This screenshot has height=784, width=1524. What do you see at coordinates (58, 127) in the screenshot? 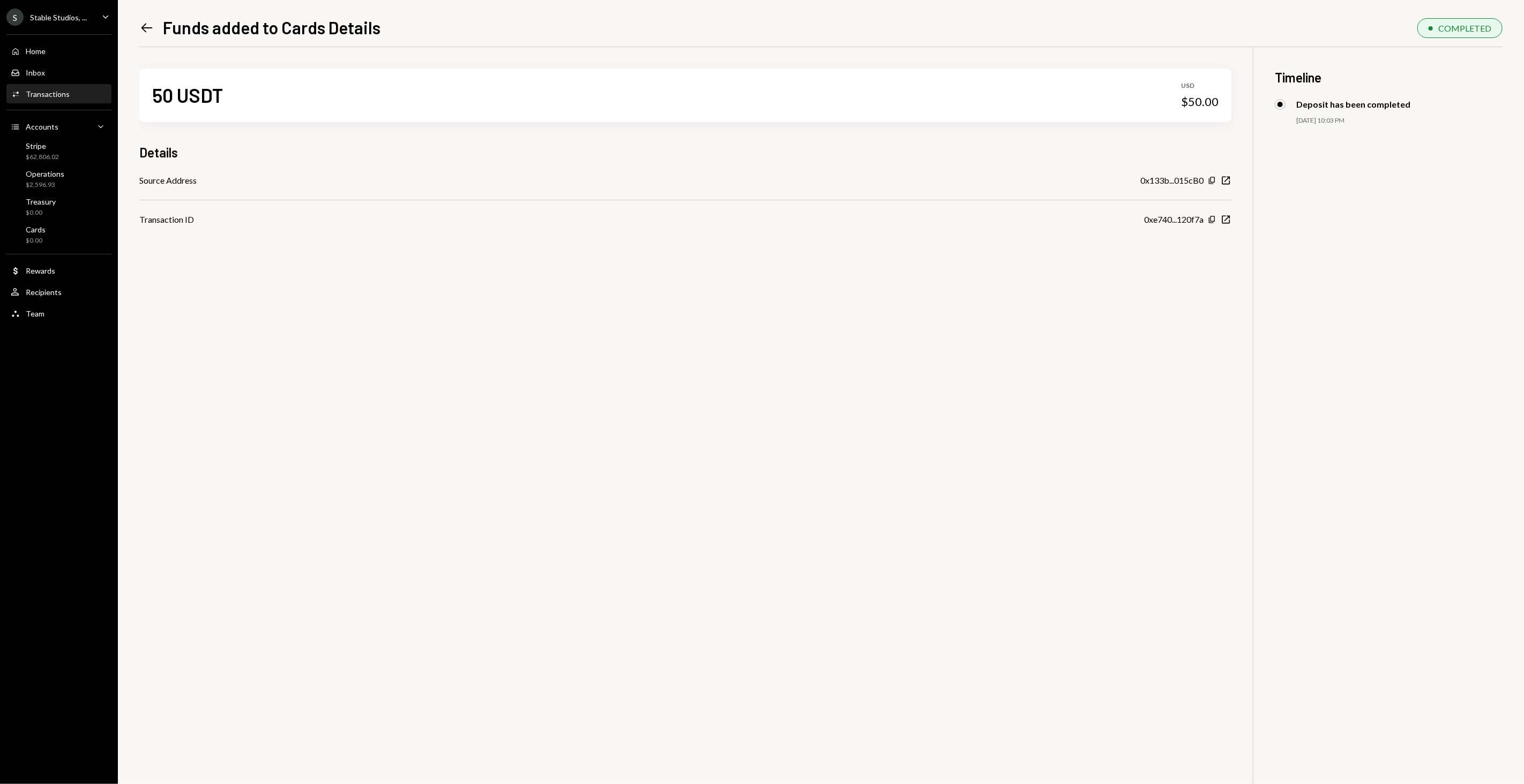
I see `a: Accounts` at bounding box center [58, 127].